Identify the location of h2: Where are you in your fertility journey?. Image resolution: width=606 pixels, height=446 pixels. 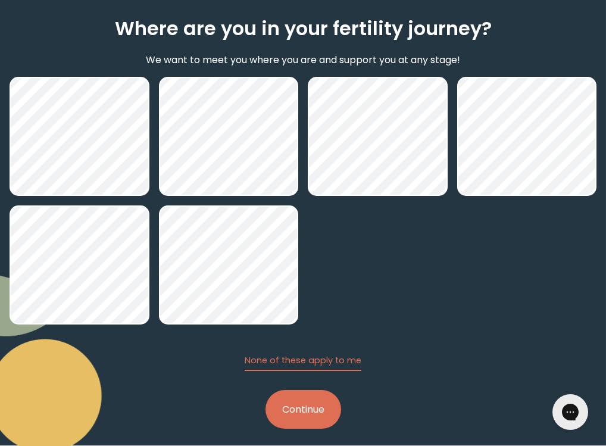
(303, 29).